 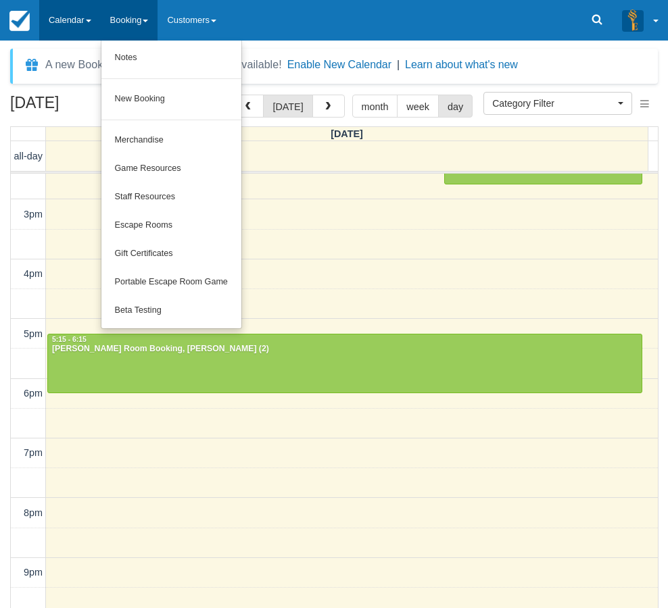 What do you see at coordinates (171, 141) in the screenshot?
I see `a: Merchandise` at bounding box center [171, 141].